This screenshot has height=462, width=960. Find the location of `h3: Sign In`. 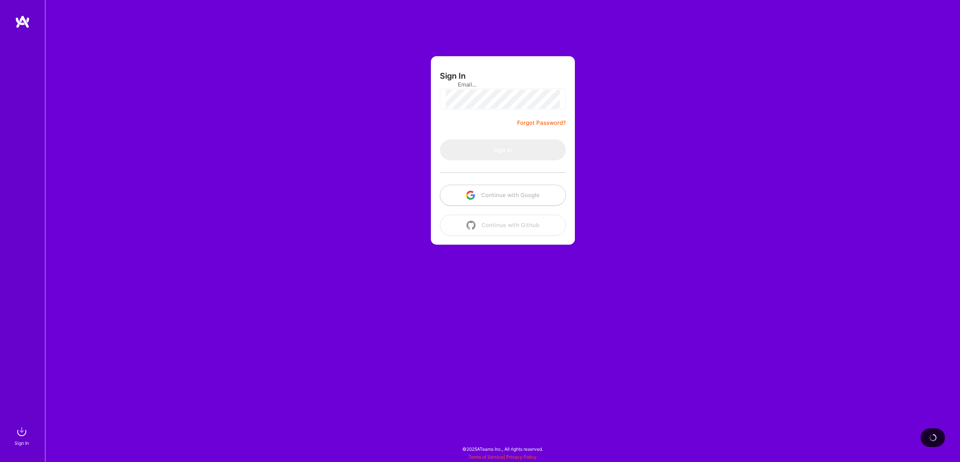

h3: Sign In is located at coordinates (453, 76).